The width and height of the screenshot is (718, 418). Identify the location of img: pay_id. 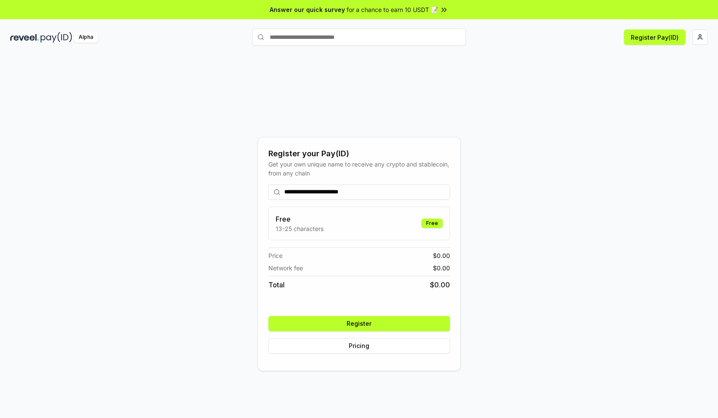
(56, 37).